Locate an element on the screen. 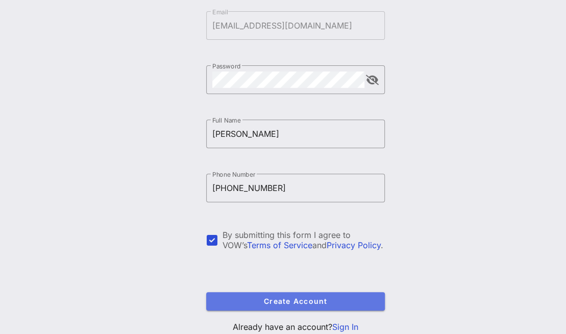 This screenshot has height=334, width=566. a: Privacy Policy is located at coordinates (353, 245).